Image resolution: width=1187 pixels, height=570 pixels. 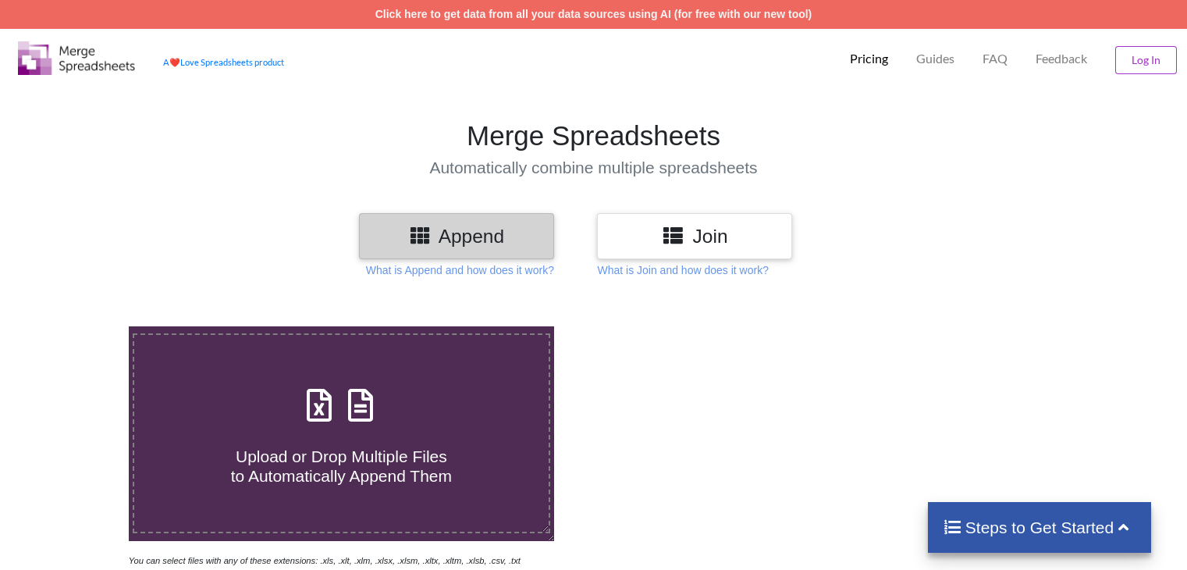 What do you see at coordinates (695, 236) in the screenshot?
I see `h3: Join` at bounding box center [695, 236].